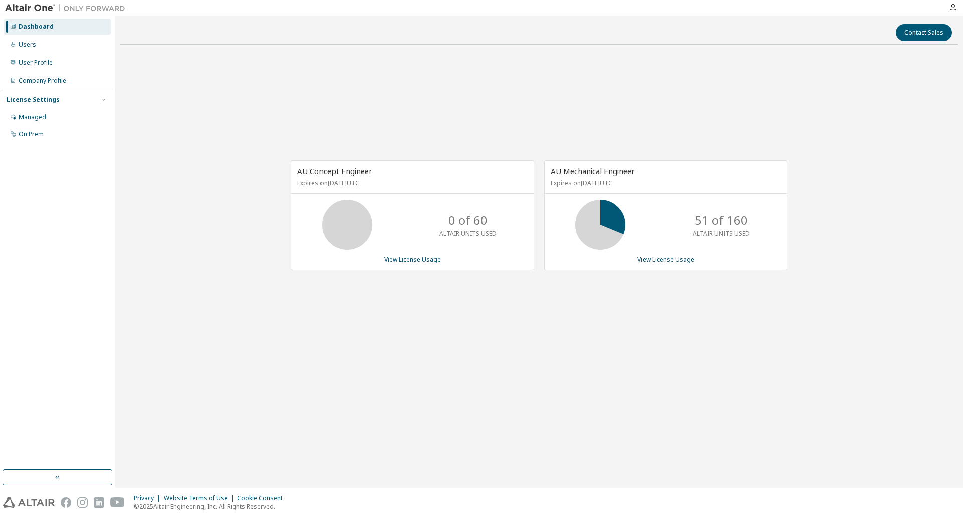 The image size is (963, 517). What do you see at coordinates (721, 220) in the screenshot?
I see `p: 51 of 160` at bounding box center [721, 220].